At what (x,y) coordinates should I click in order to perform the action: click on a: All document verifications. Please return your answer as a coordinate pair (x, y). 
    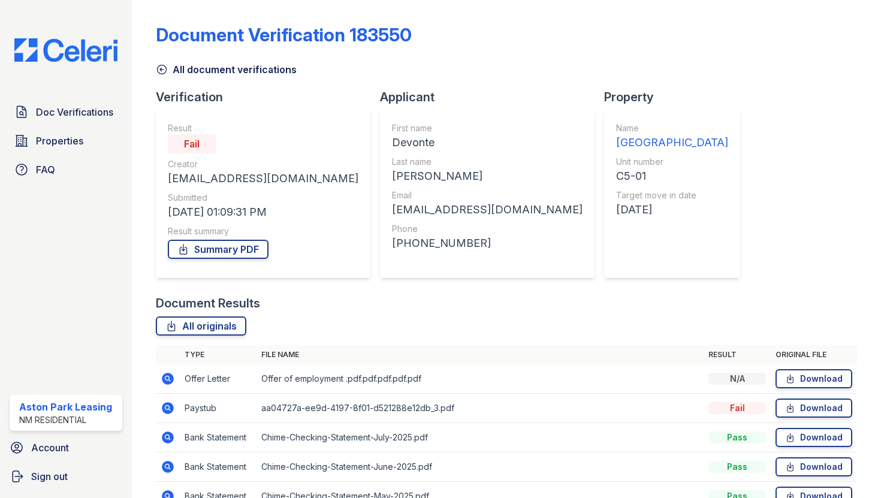
    Looking at the image, I should click on (226, 69).